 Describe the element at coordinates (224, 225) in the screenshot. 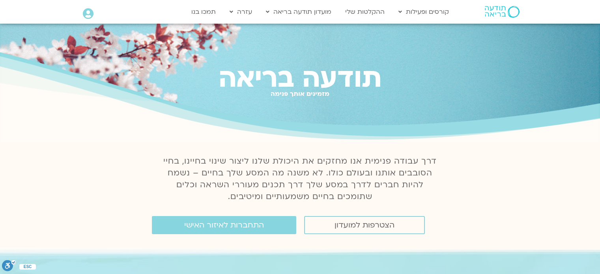

I see `a: התחברות לאיזור האישי` at that location.